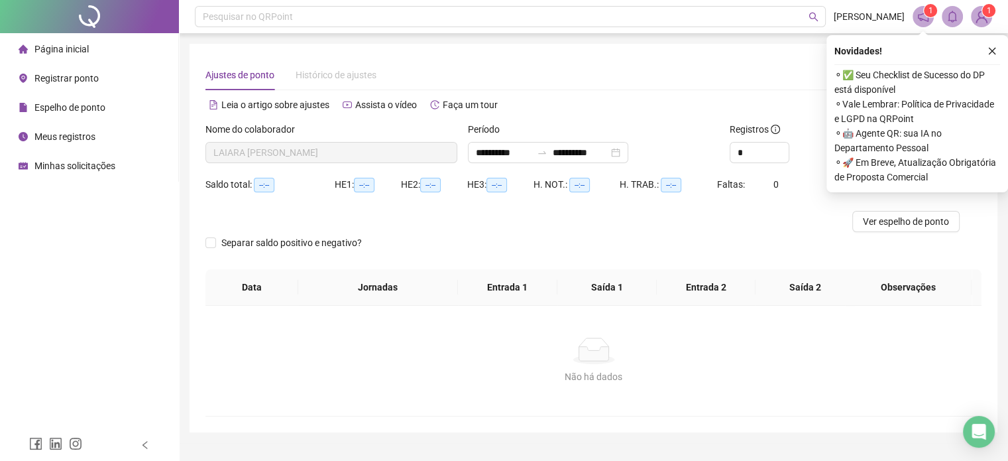 The height and width of the screenshot is (461, 1008). I want to click on button: Ver espelho de ponto, so click(906, 221).